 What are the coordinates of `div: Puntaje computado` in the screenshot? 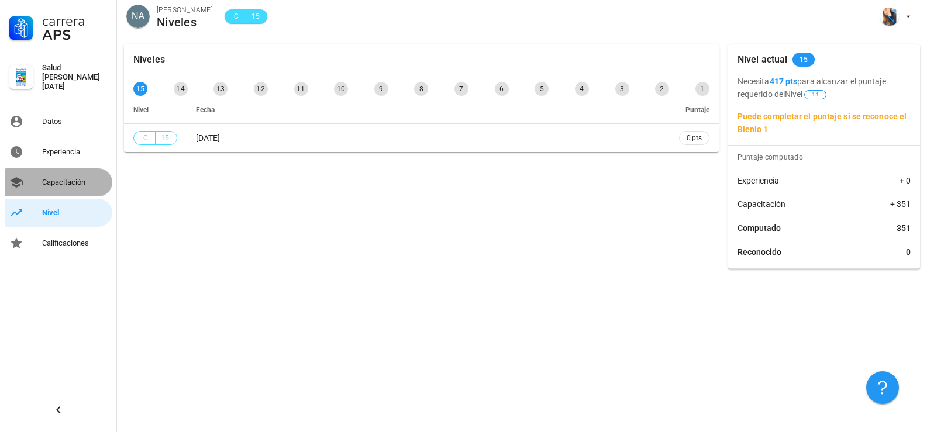 It's located at (826, 157).